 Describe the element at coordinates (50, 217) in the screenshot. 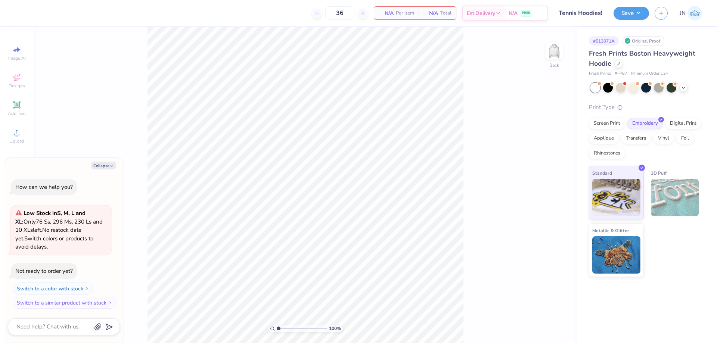

I see `strong: Low Stock in S, M, L and XL :` at that location.